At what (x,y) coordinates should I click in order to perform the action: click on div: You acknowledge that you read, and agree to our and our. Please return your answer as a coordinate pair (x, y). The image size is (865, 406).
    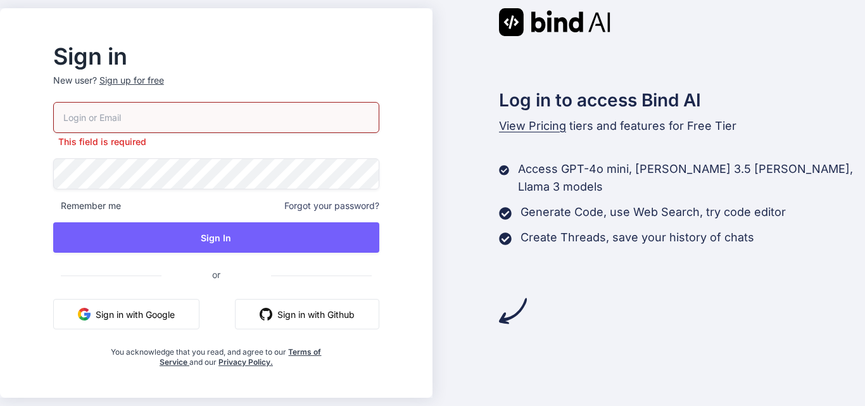
    Looking at the image, I should click on (217, 353).